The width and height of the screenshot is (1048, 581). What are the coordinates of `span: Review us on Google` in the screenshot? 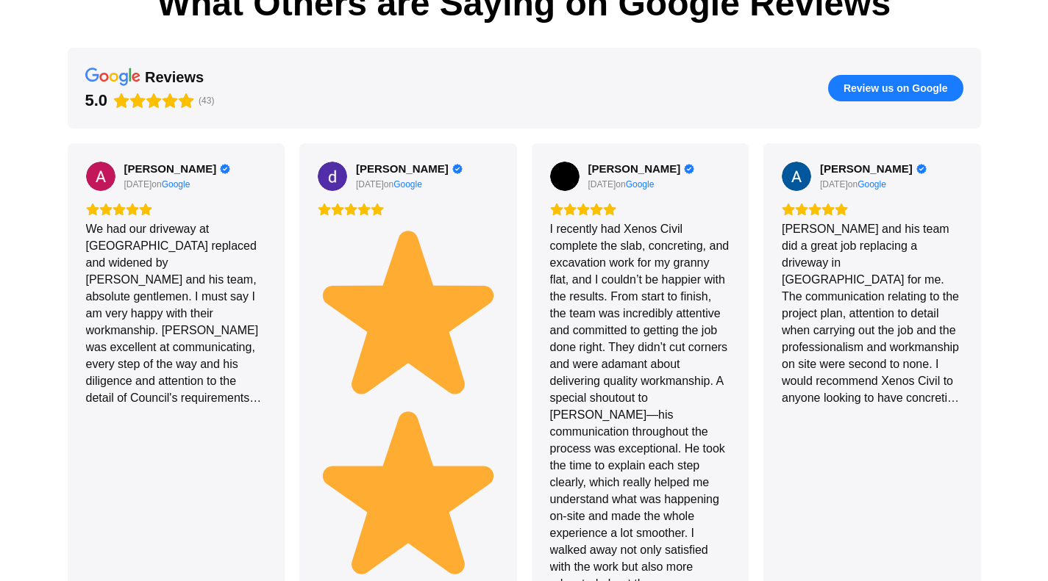 It's located at (895, 88).